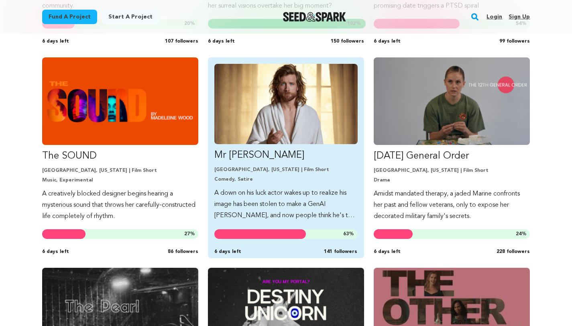  Describe the element at coordinates (341, 252) in the screenshot. I see `span: 141 followers` at that location.